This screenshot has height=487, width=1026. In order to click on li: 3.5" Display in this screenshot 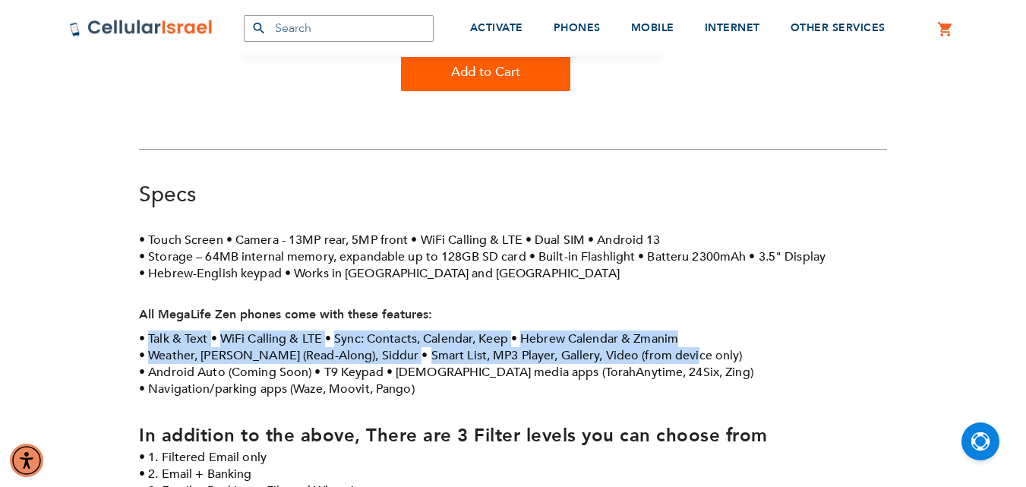, I will do `click(786, 257)`.